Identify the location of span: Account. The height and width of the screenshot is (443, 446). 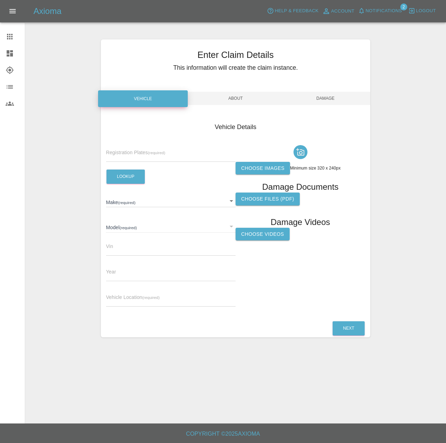
(343, 11).